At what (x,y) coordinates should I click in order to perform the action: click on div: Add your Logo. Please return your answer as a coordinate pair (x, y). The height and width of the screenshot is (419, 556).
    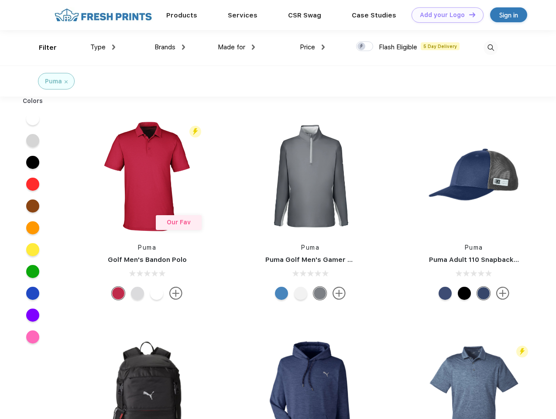
    Looking at the image, I should click on (442, 15).